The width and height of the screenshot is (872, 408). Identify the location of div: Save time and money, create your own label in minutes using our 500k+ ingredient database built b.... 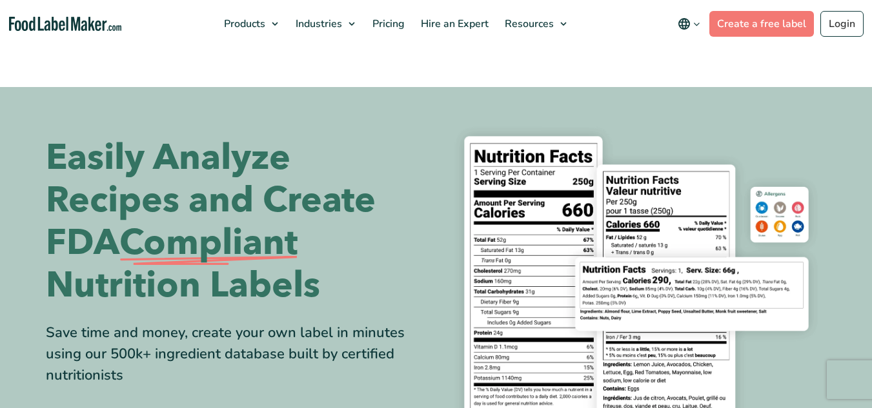
(236, 354).